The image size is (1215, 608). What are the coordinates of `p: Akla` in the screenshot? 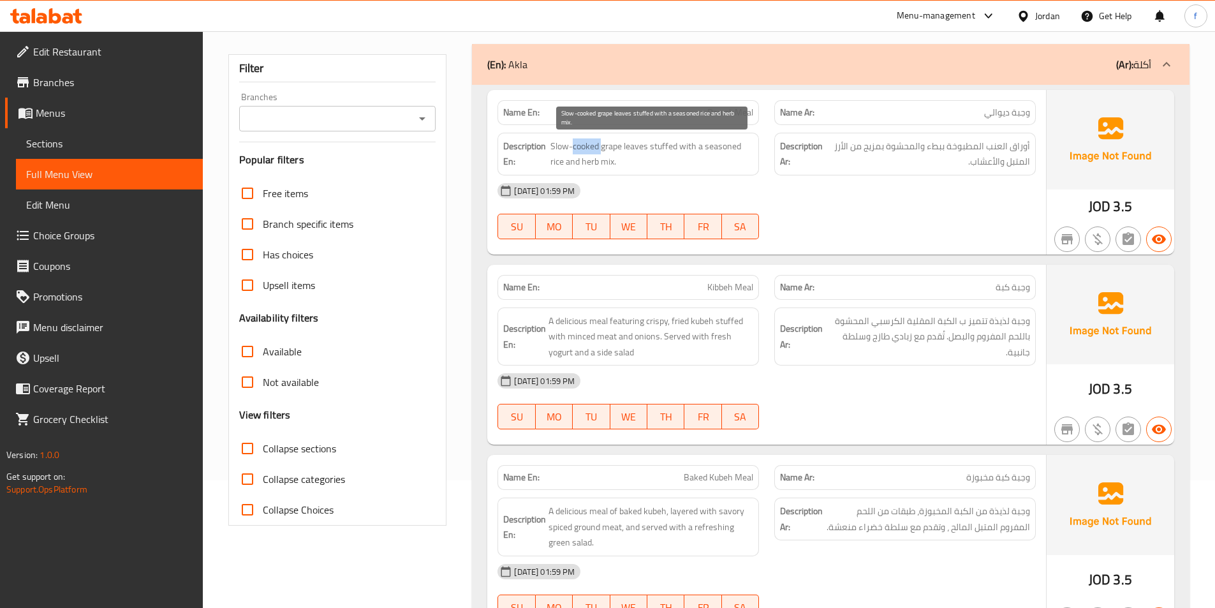 It's located at (507, 64).